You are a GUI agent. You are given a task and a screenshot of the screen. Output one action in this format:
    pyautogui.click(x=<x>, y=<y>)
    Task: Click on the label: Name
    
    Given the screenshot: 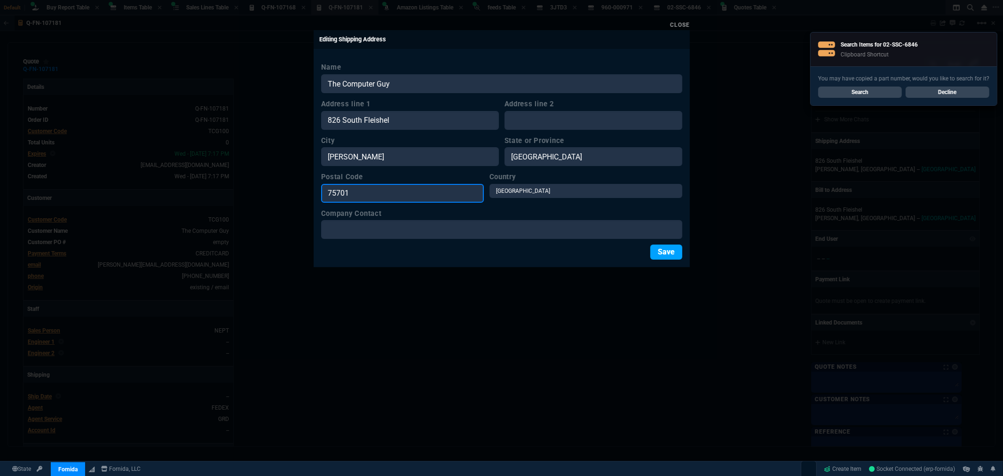 What is the action you would take?
    pyautogui.click(x=502, y=67)
    